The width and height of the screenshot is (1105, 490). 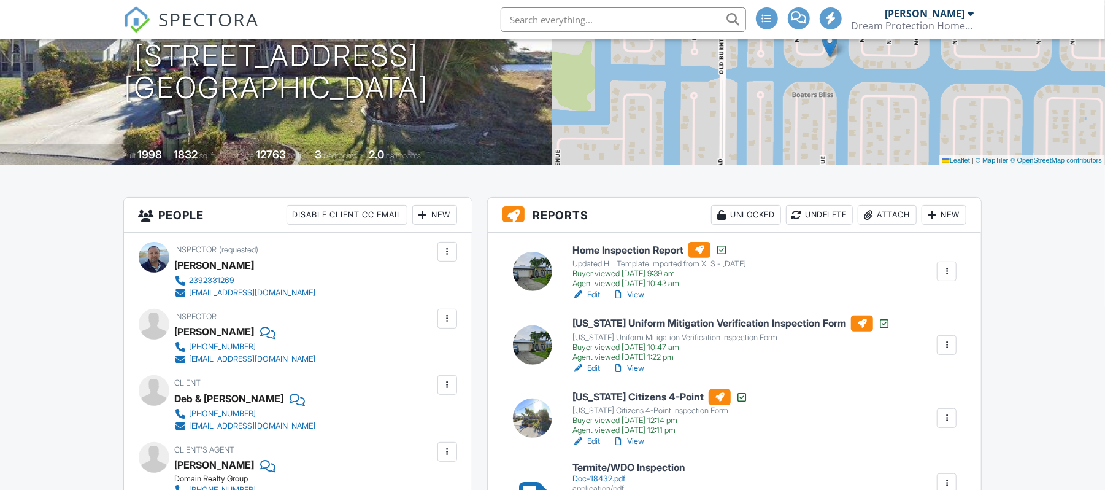 I want to click on div: 2392331269, so click(x=212, y=280).